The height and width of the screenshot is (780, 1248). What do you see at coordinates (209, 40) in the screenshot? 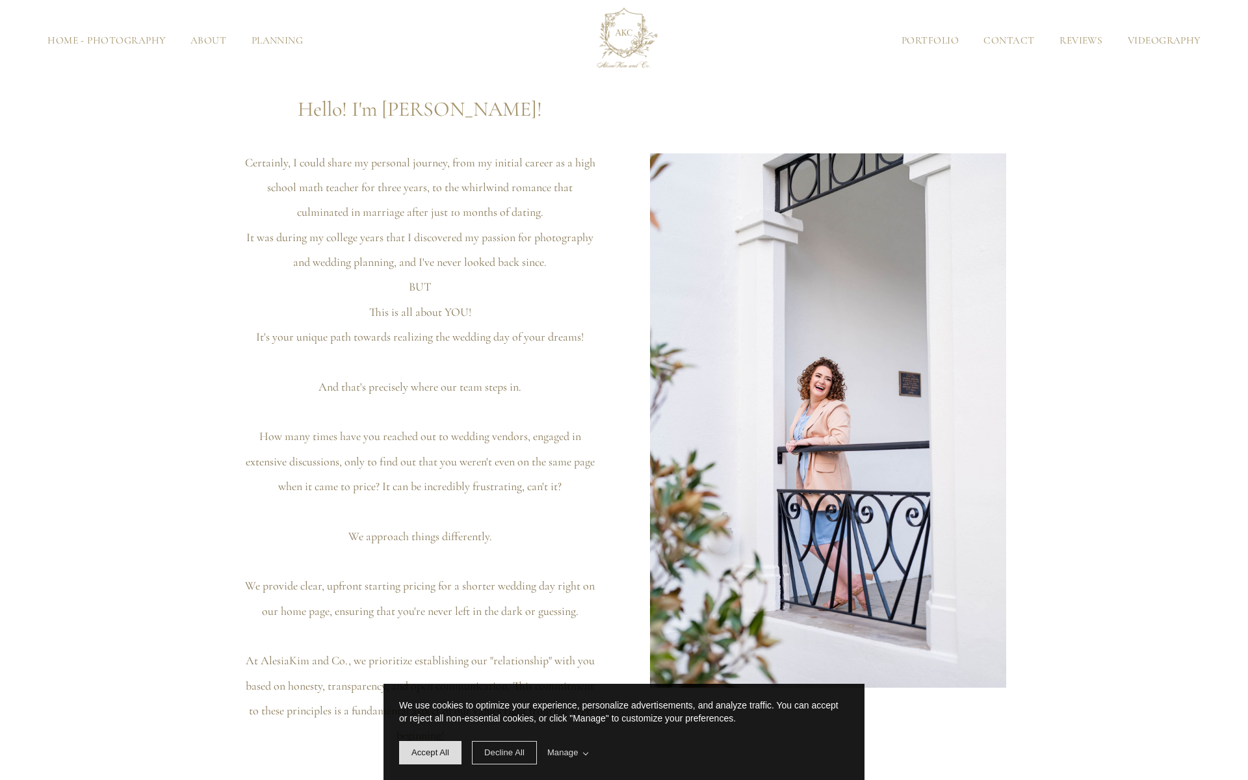
I see `a: About` at bounding box center [209, 40].